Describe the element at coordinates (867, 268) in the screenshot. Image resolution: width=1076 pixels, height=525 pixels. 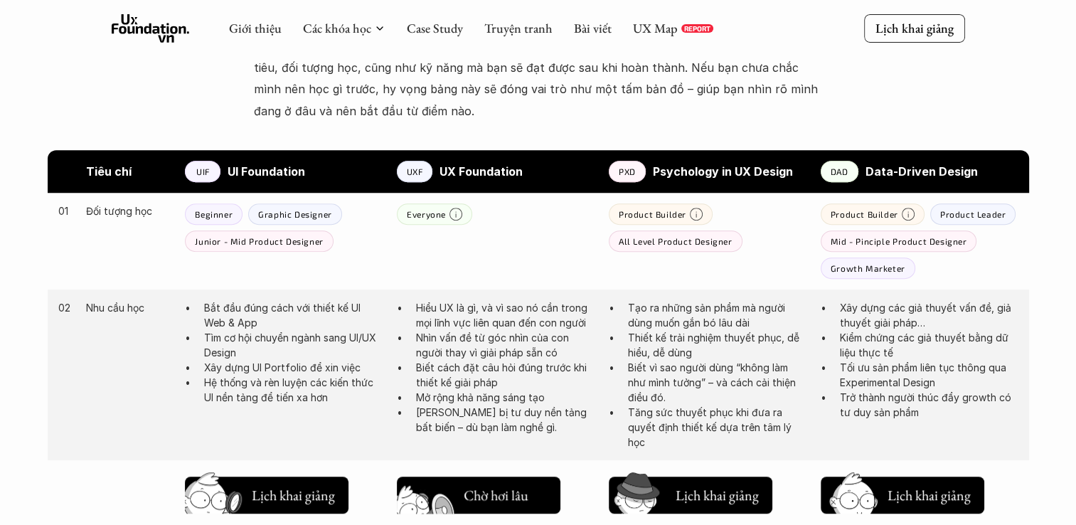
I see `p: Growth Marketer` at that location.